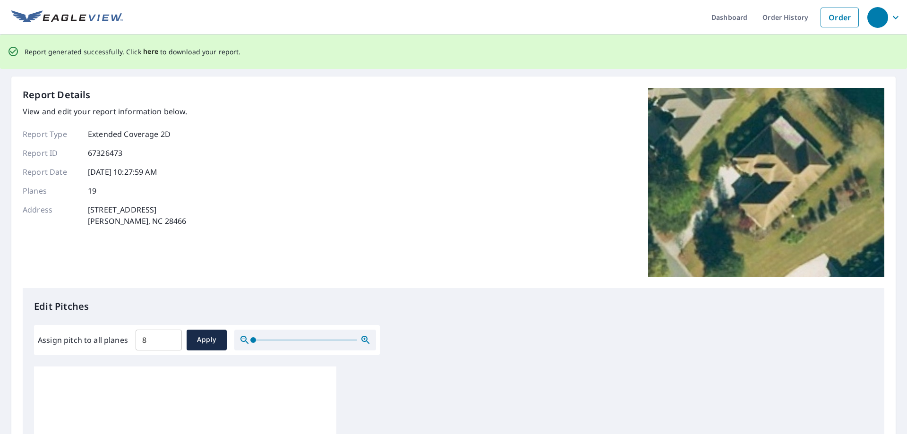 Image resolution: width=907 pixels, height=434 pixels. What do you see at coordinates (67, 17) in the screenshot?
I see `img: EV Logo` at bounding box center [67, 17].